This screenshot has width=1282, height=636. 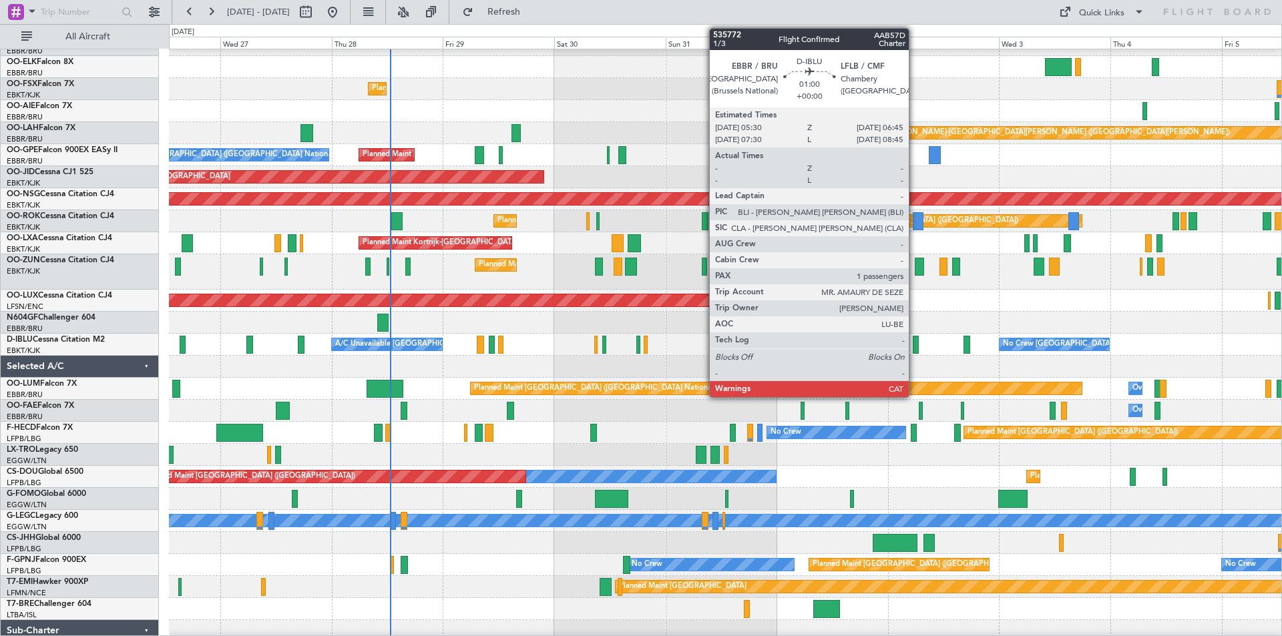 What do you see at coordinates (721, 43) in the screenshot?
I see `div: Sun 31` at bounding box center [721, 43].